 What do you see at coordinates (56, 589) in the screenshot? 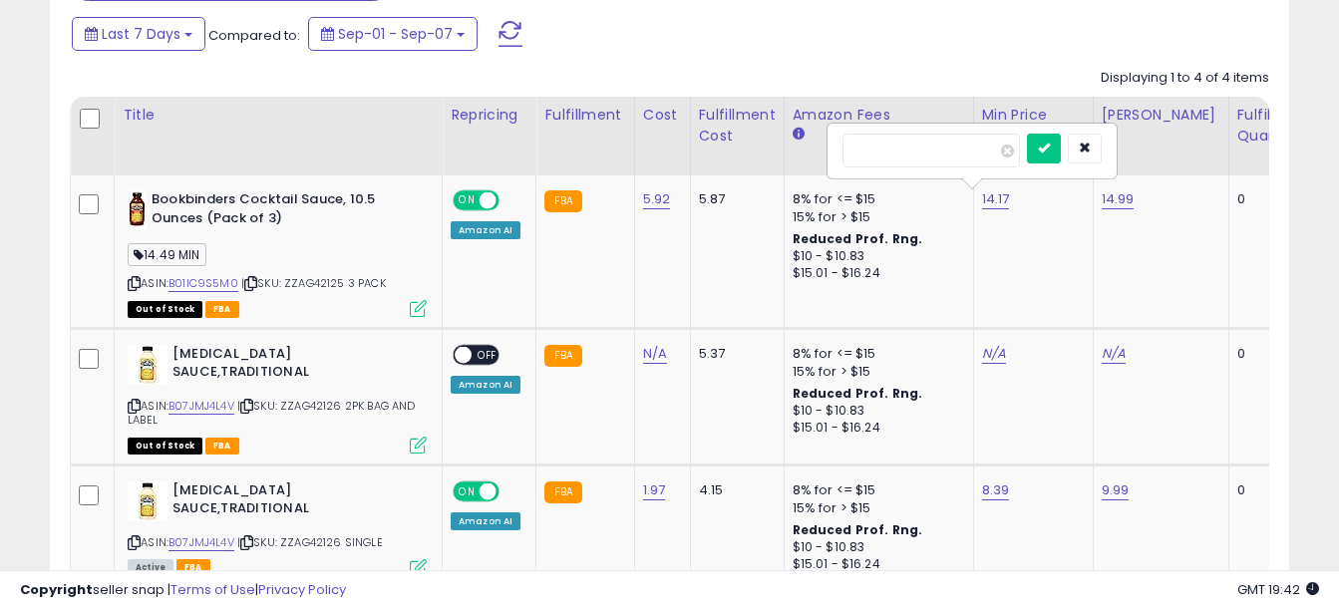
I see `strong: Copyright` at bounding box center [56, 589].